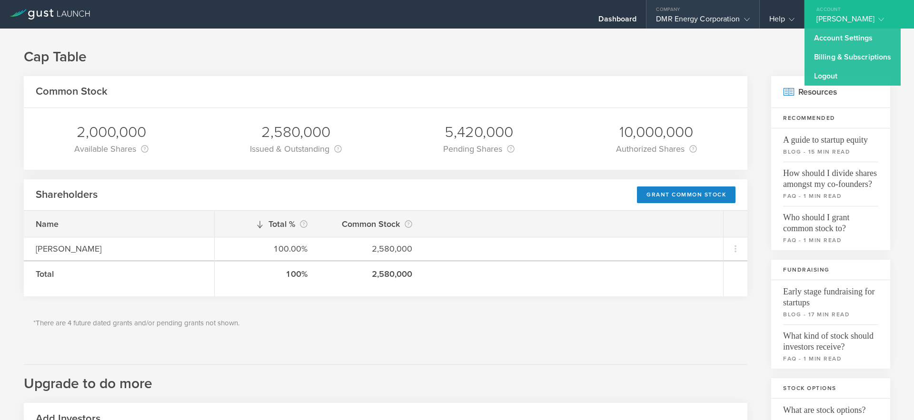 Image resolution: width=914 pixels, height=420 pixels. What do you see at coordinates (831, 270) in the screenshot?
I see `h3: Fundraising` at bounding box center [831, 270].